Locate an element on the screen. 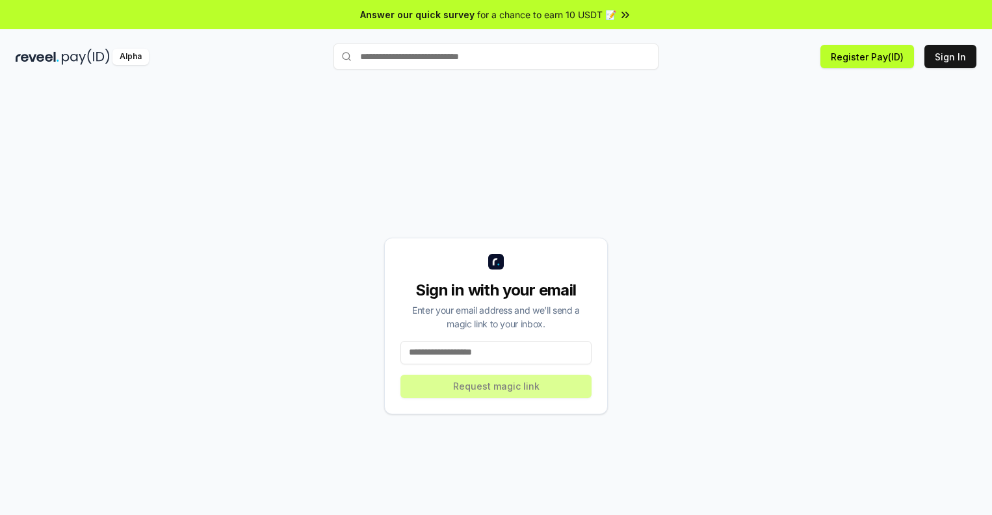 Image resolution: width=992 pixels, height=515 pixels. img: logo_small is located at coordinates (496, 262).